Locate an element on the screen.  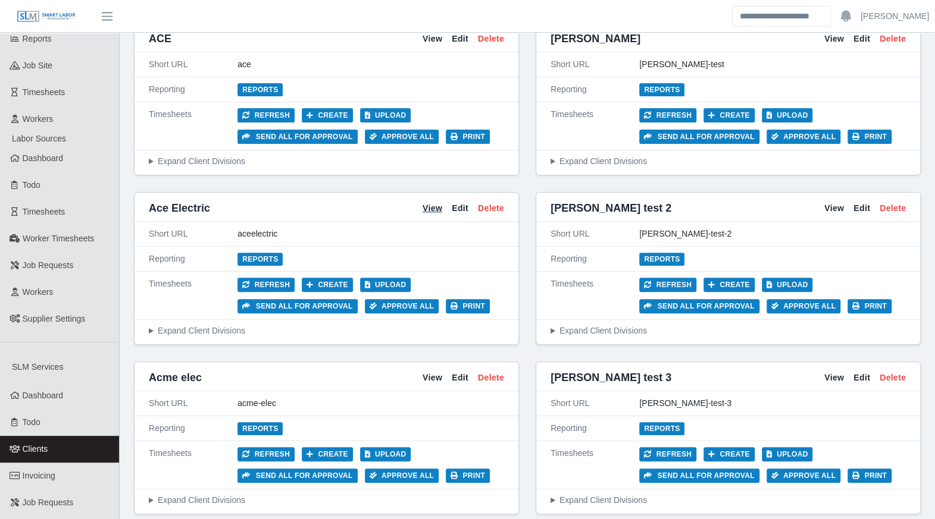
span: Workers is located at coordinates (38, 292).